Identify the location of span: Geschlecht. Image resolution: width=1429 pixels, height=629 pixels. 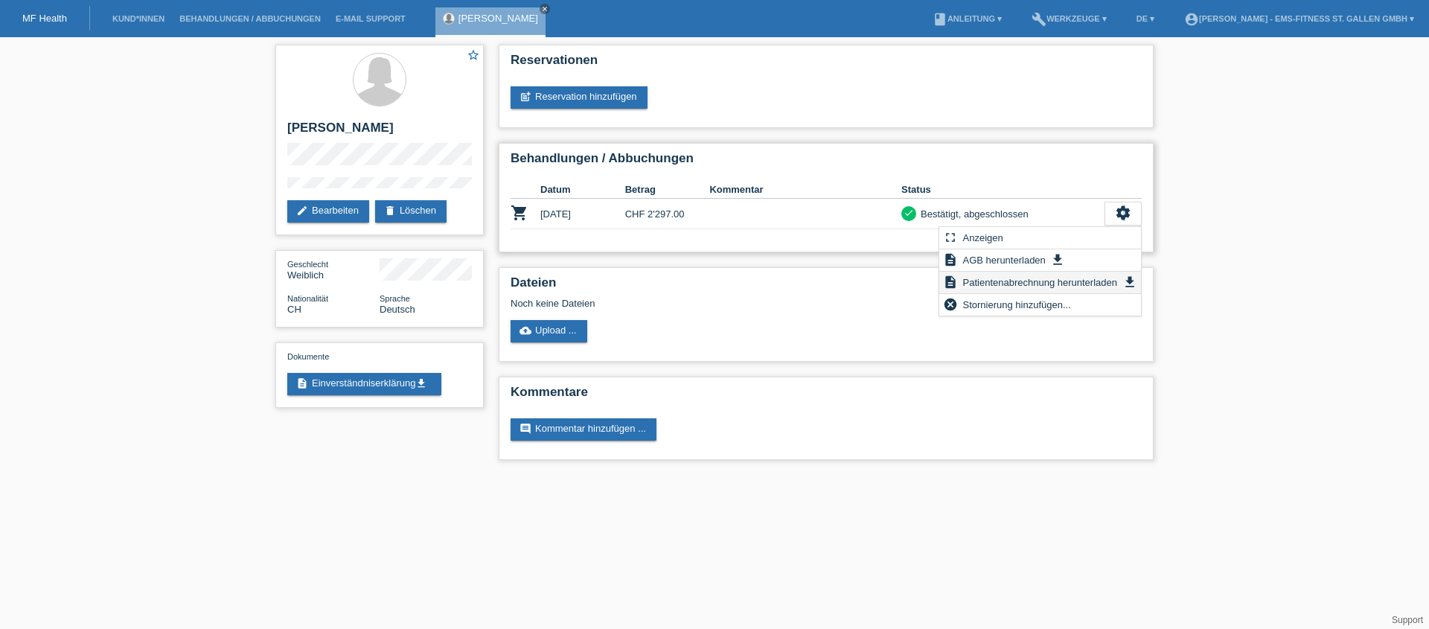
(307, 264).